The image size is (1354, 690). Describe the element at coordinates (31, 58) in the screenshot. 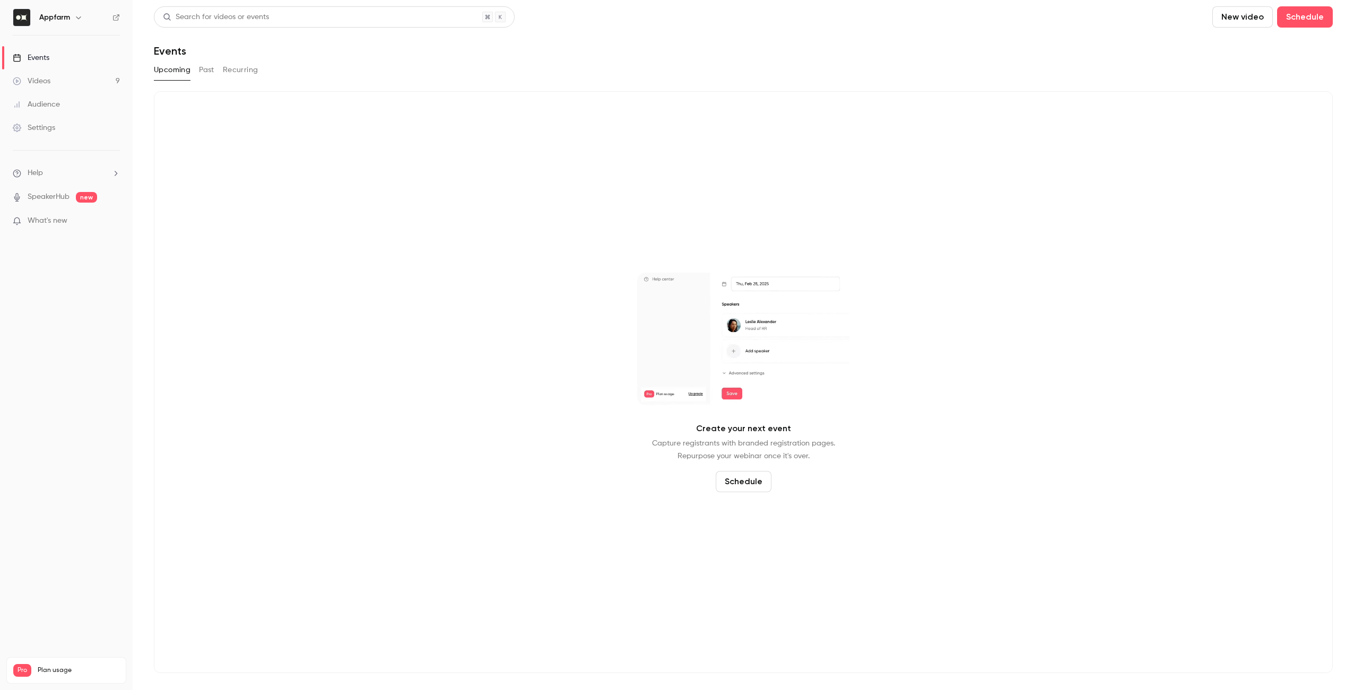

I see `div: Events` at that location.